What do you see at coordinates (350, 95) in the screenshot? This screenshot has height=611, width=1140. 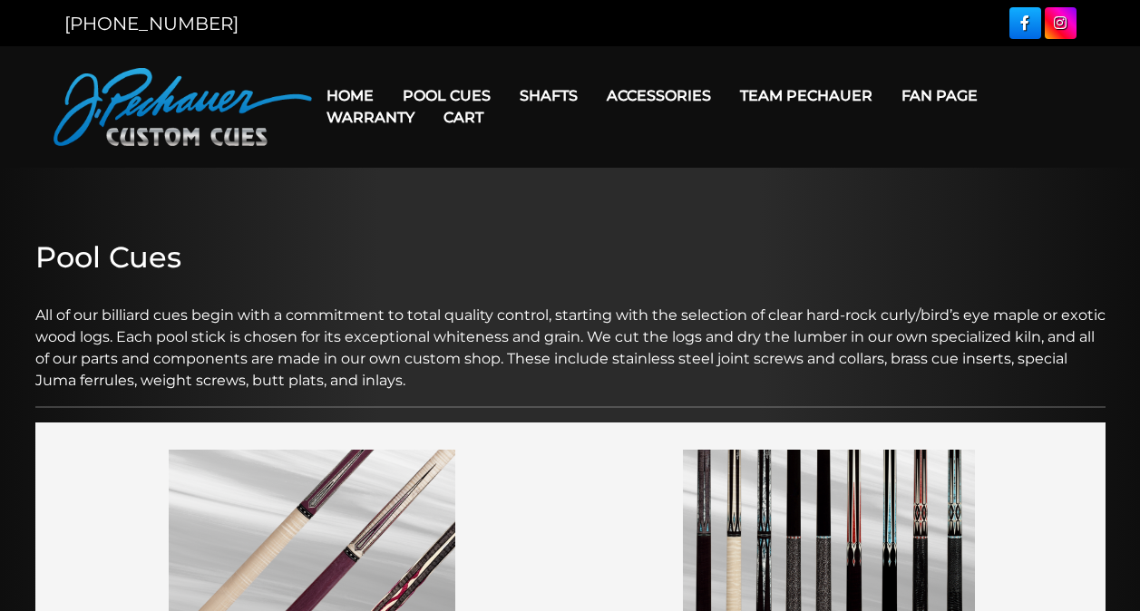 I see `a: Home` at bounding box center [350, 95].